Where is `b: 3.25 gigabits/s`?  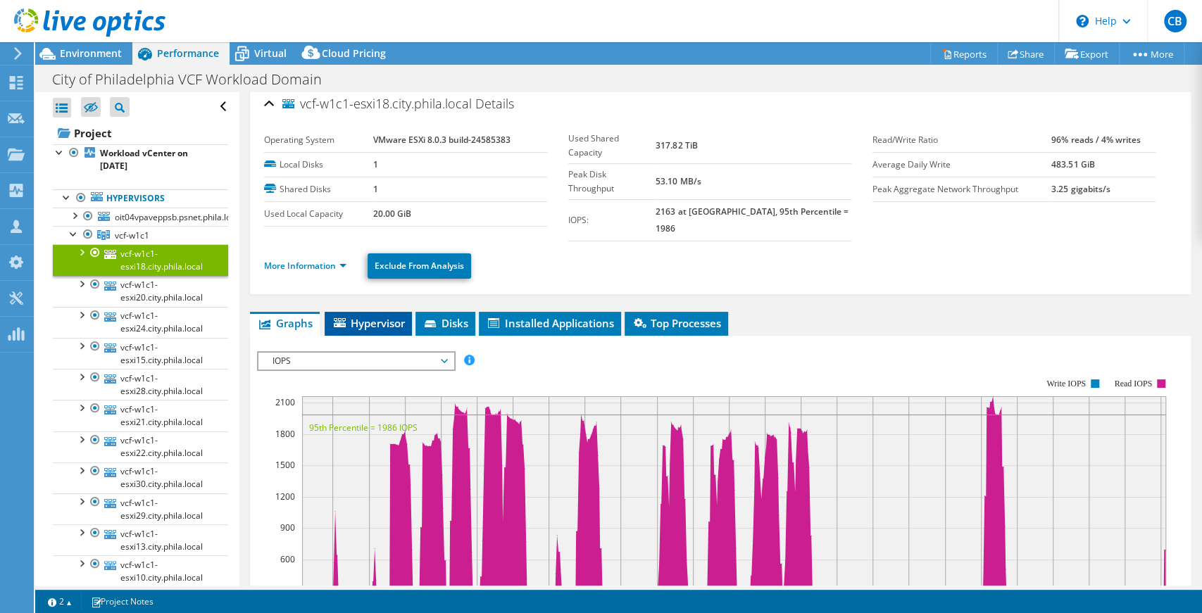 b: 3.25 gigabits/s is located at coordinates (1080, 189).